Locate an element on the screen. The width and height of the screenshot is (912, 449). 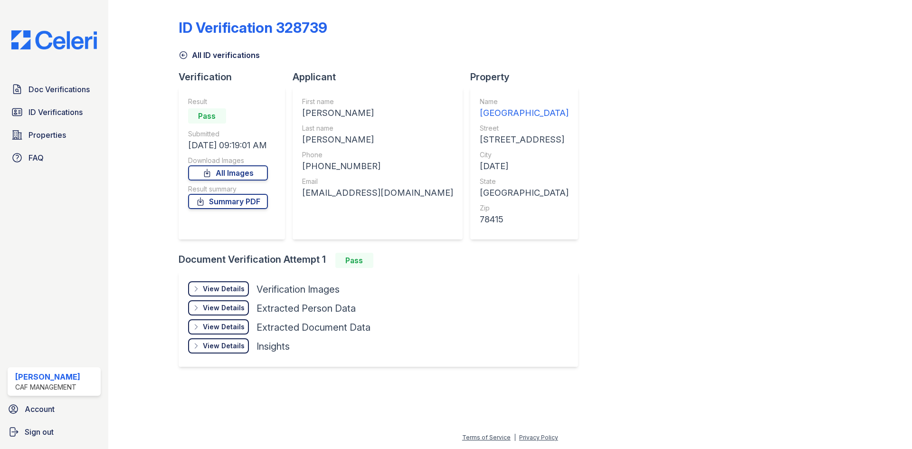
div: Insights is located at coordinates (273, 346).